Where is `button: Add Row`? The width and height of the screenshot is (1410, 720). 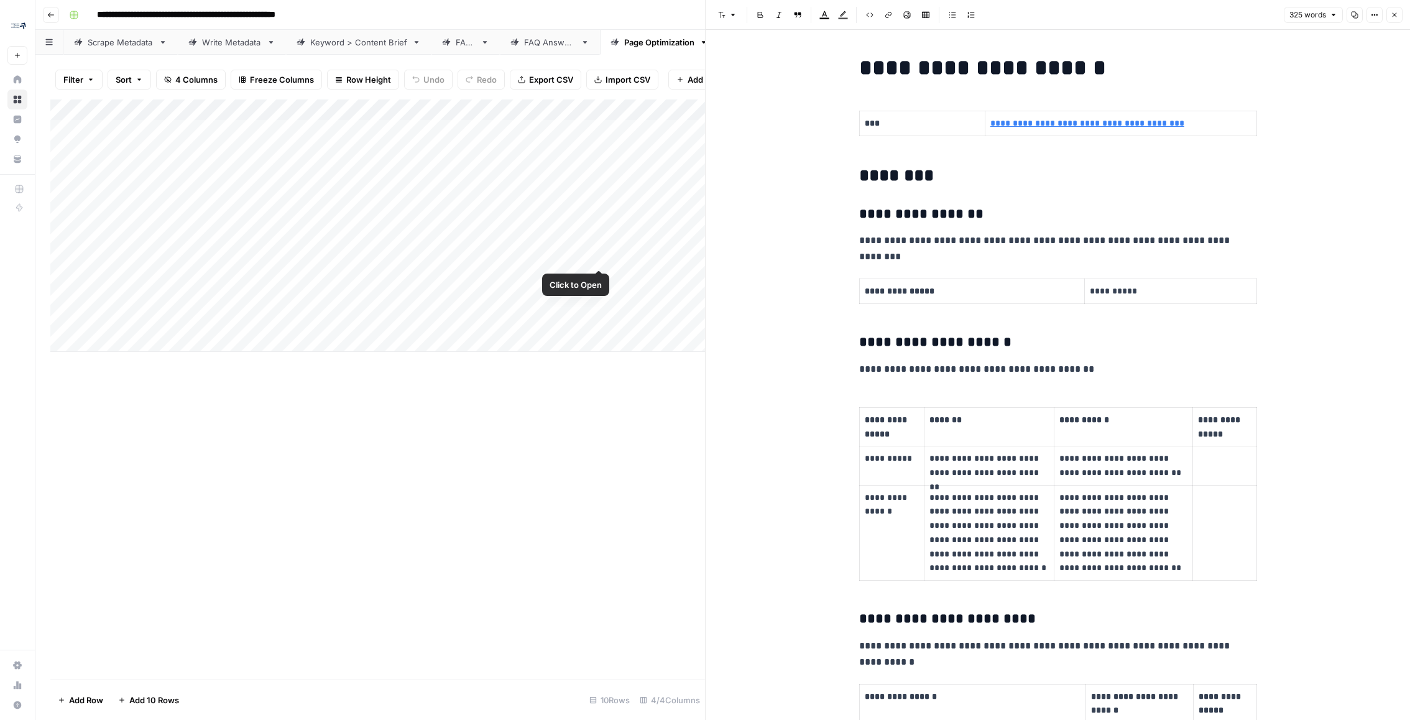
button: Add Row is located at coordinates (80, 700).